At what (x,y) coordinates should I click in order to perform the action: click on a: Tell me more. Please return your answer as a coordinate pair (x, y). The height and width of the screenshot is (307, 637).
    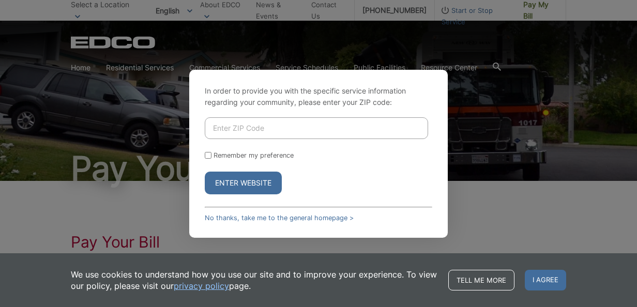
    Looking at the image, I should click on (481, 280).